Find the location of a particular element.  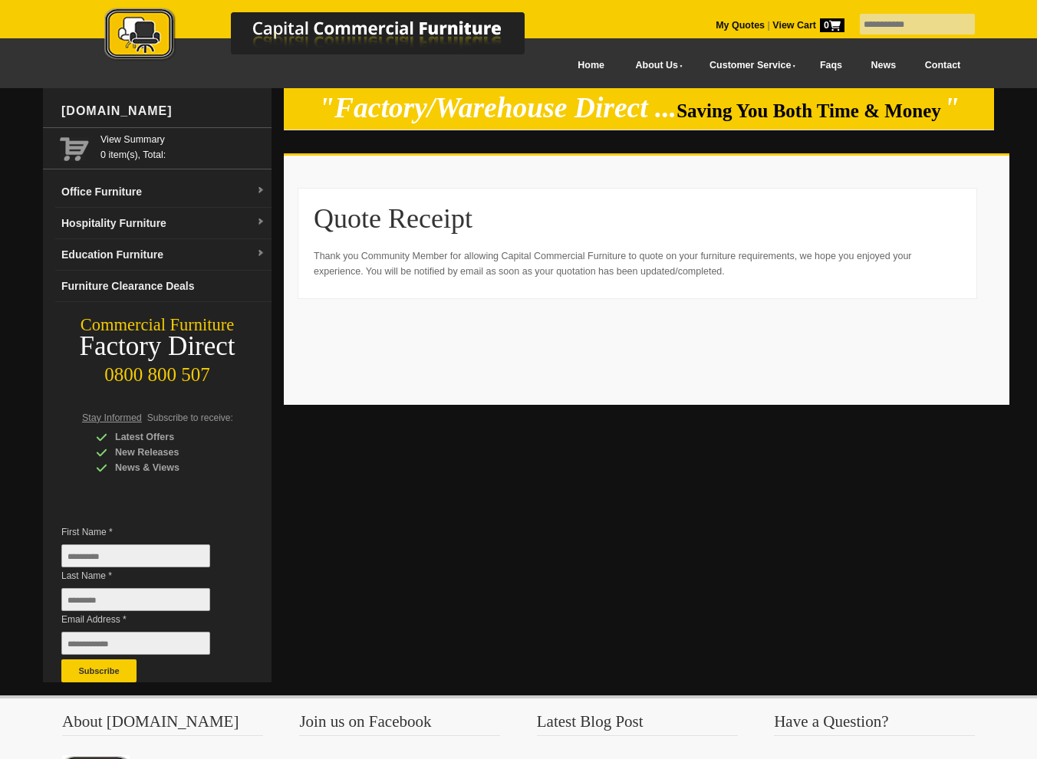

a: Faqs is located at coordinates (830, 65).